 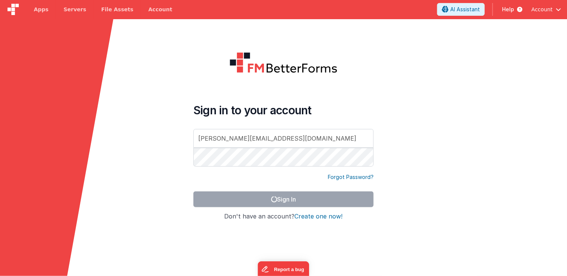 What do you see at coordinates (351, 177) in the screenshot?
I see `a: Forgot Password?` at bounding box center [351, 177].